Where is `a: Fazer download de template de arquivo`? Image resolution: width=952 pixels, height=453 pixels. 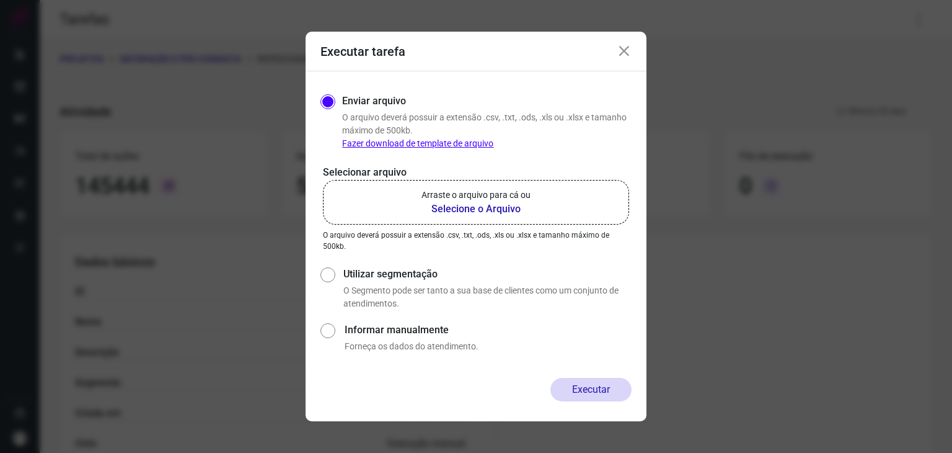 a: Fazer download de template de arquivo is located at coordinates (418, 143).